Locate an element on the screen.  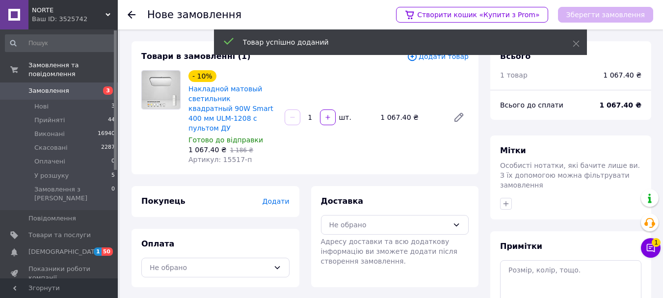
span: Показники роботи компанії is located at coordinates (59, 273).